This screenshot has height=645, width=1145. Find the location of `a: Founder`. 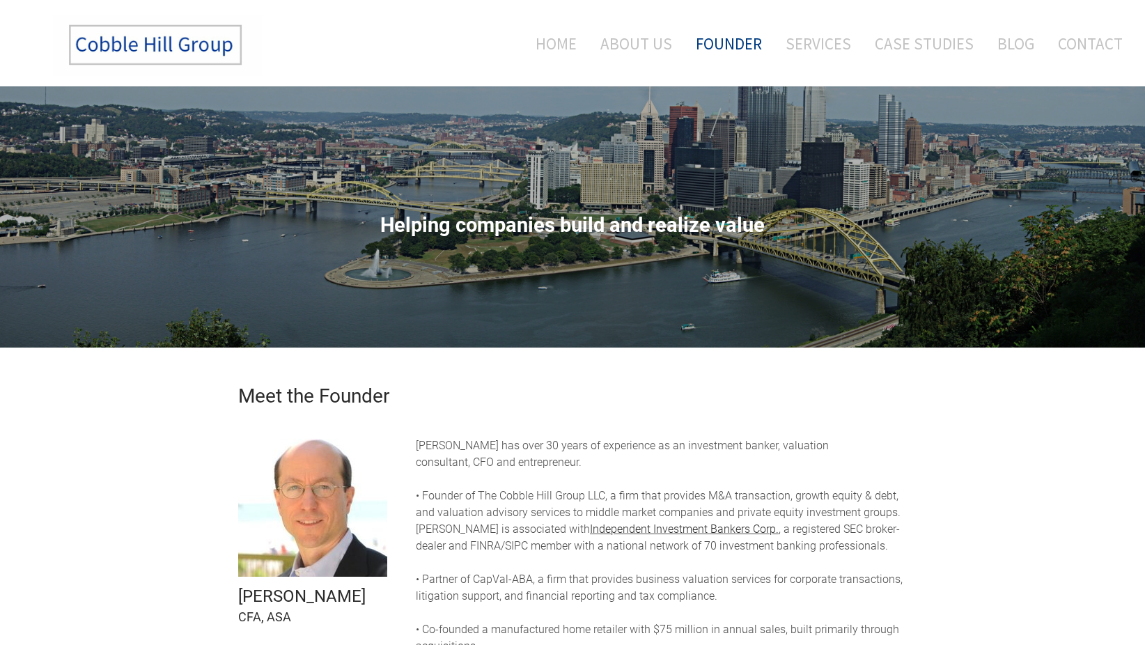

a: Founder is located at coordinates (728, 43).